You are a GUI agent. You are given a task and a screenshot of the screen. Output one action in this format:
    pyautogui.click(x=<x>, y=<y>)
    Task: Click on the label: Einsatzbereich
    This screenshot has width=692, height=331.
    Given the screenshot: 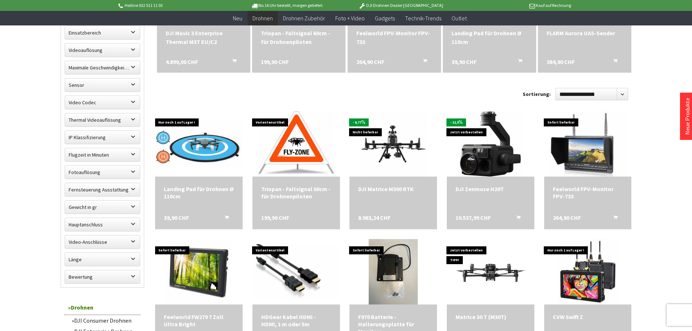 What is the action you would take?
    pyautogui.click(x=102, y=33)
    